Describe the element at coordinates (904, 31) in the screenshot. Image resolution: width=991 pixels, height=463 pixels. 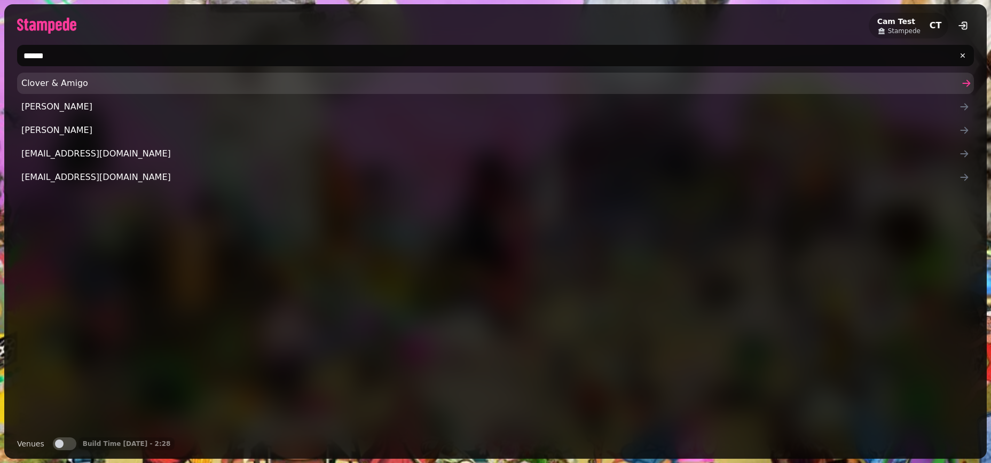
I see `span: Stampede` at that location.